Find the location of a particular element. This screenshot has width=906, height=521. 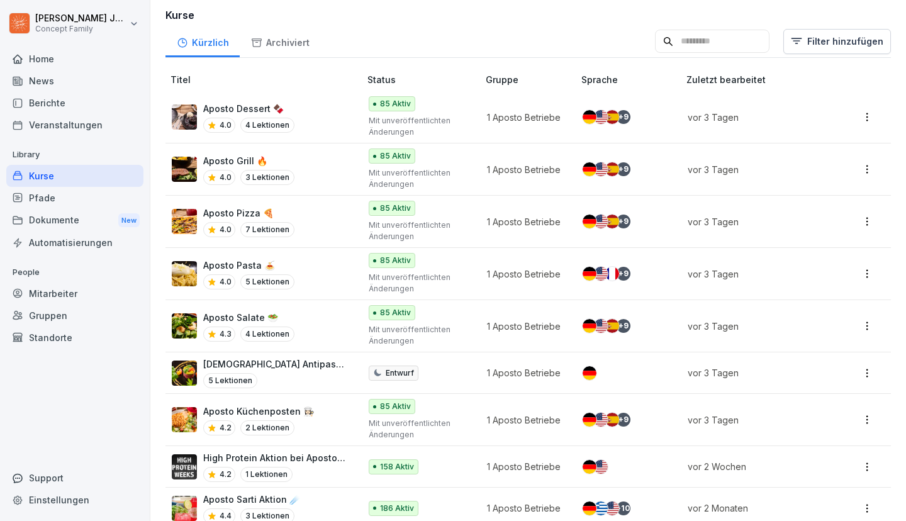

p: 3 Lektionen is located at coordinates (267, 177).